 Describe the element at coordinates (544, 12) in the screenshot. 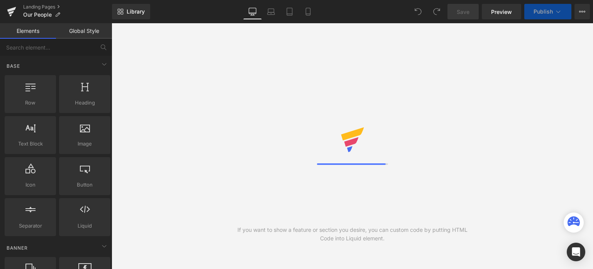

I see `span: Publish` at that location.